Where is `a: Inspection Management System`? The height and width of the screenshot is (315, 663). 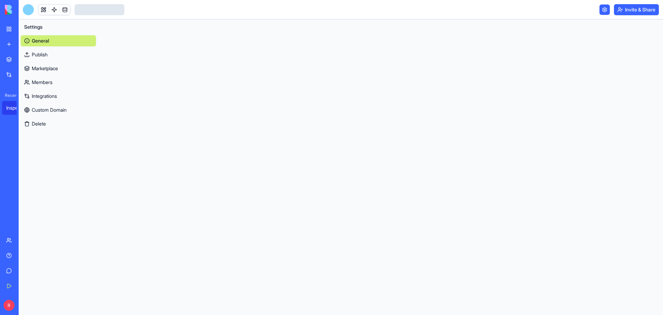
a: Inspection Management System is located at coordinates (16, 108).